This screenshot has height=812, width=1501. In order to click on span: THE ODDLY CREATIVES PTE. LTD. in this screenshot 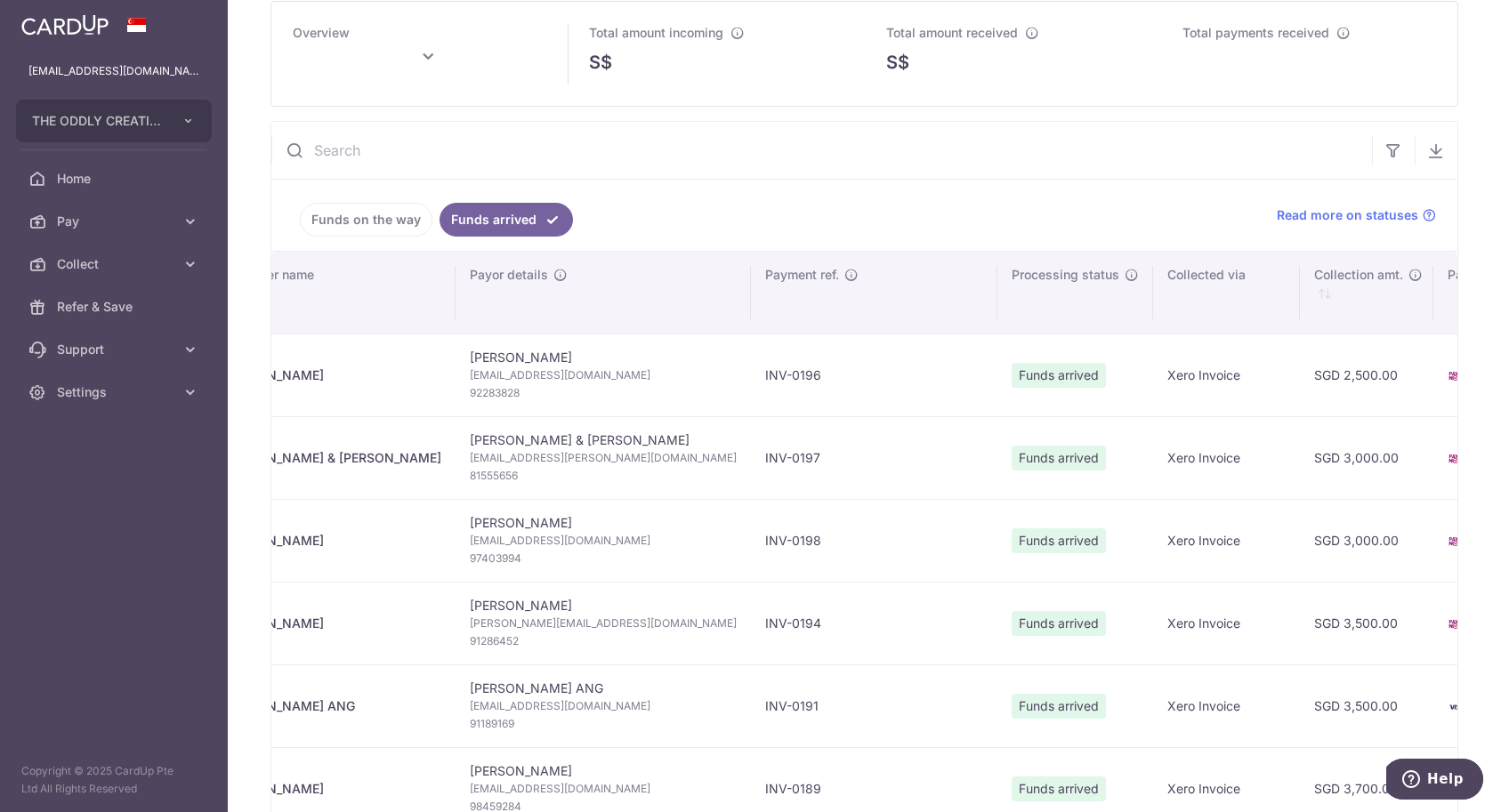, I will do `click(98, 121)`.